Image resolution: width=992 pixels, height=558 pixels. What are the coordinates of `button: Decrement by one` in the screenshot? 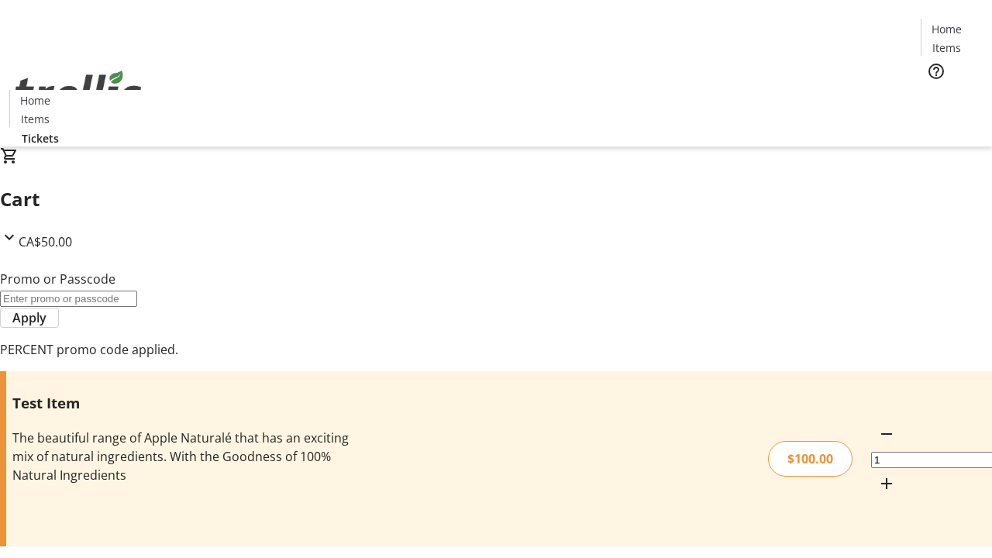 It's located at (886, 434).